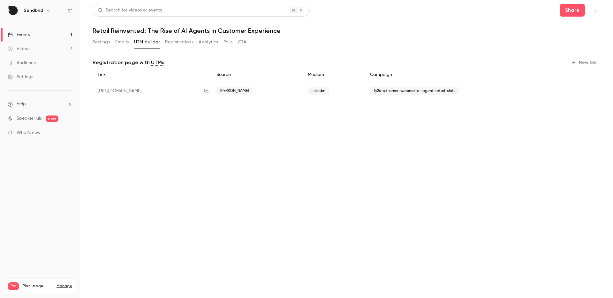  What do you see at coordinates (20, 77) in the screenshot?
I see `div: Settings` at bounding box center [20, 77].